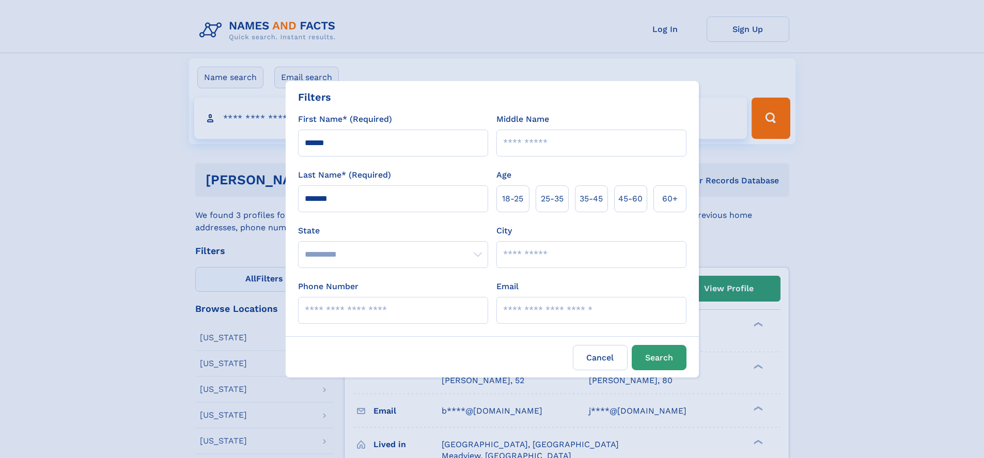 The height and width of the screenshot is (458, 984). What do you see at coordinates (670, 199) in the screenshot?
I see `span: 60+` at bounding box center [670, 199].